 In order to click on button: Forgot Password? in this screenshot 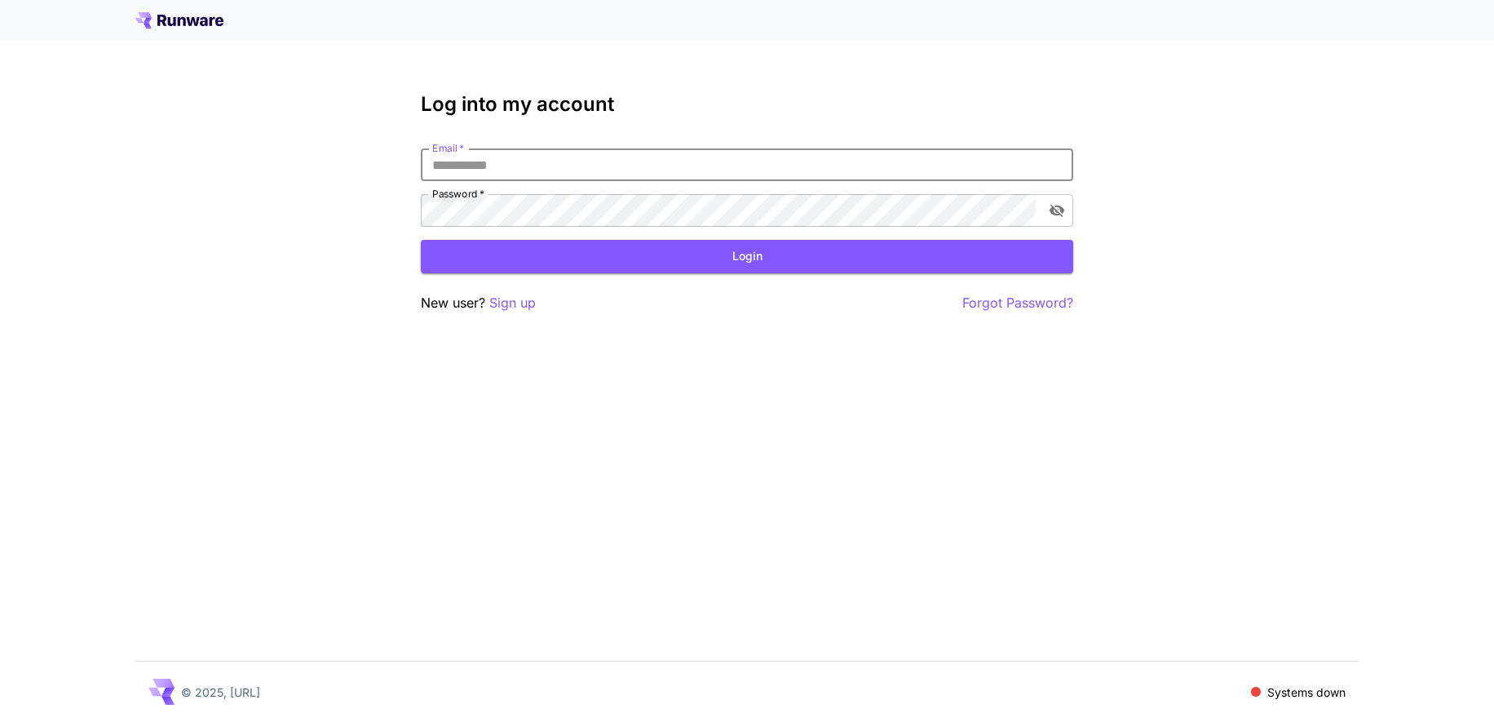, I will do `click(1018, 303)`.